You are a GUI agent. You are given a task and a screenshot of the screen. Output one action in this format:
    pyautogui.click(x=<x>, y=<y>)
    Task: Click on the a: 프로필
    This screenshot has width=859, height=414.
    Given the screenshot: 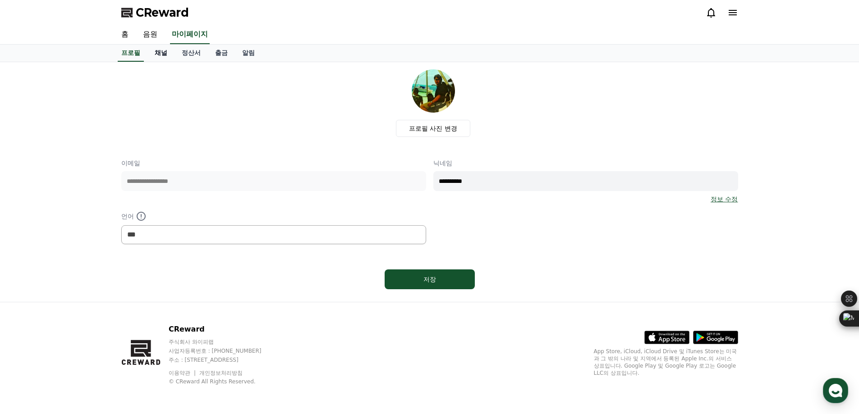 What is the action you would take?
    pyautogui.click(x=131, y=53)
    